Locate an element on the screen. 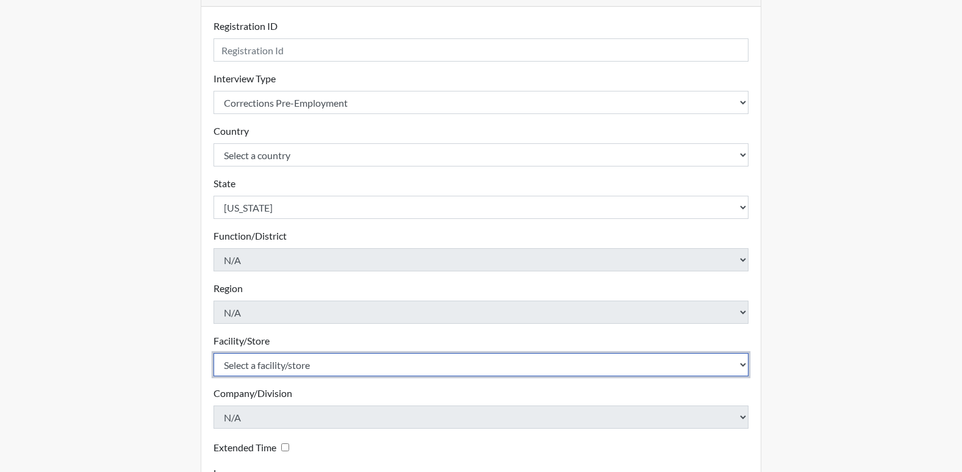  label: State is located at coordinates (225, 184).